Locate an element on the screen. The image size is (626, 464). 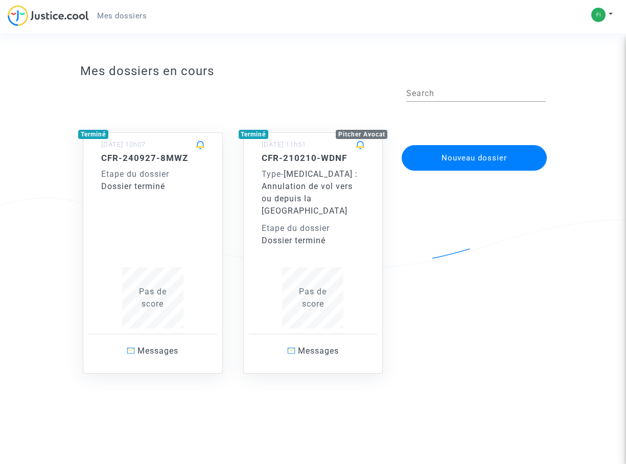
div: Pitcher Avocat is located at coordinates (362, 134).